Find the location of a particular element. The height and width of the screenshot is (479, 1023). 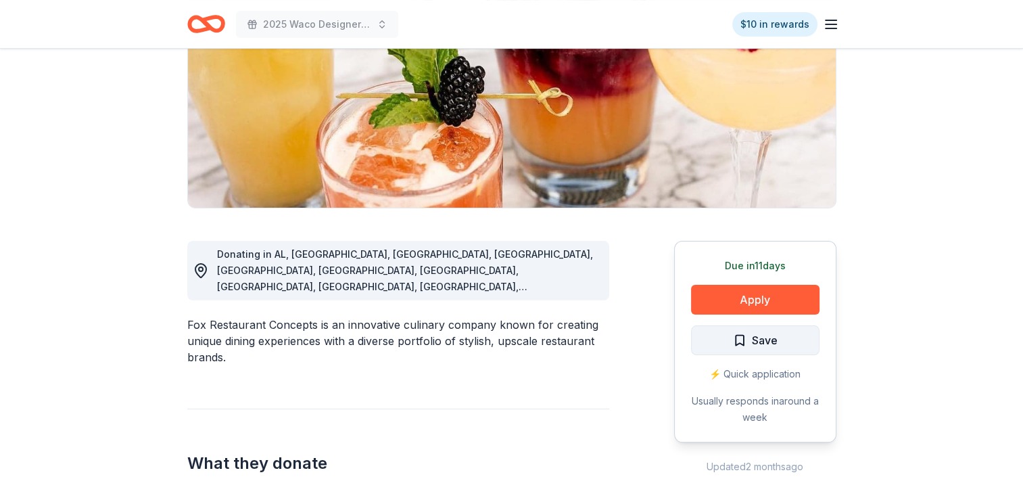

div: Usually responds in around a week is located at coordinates (755, 409).